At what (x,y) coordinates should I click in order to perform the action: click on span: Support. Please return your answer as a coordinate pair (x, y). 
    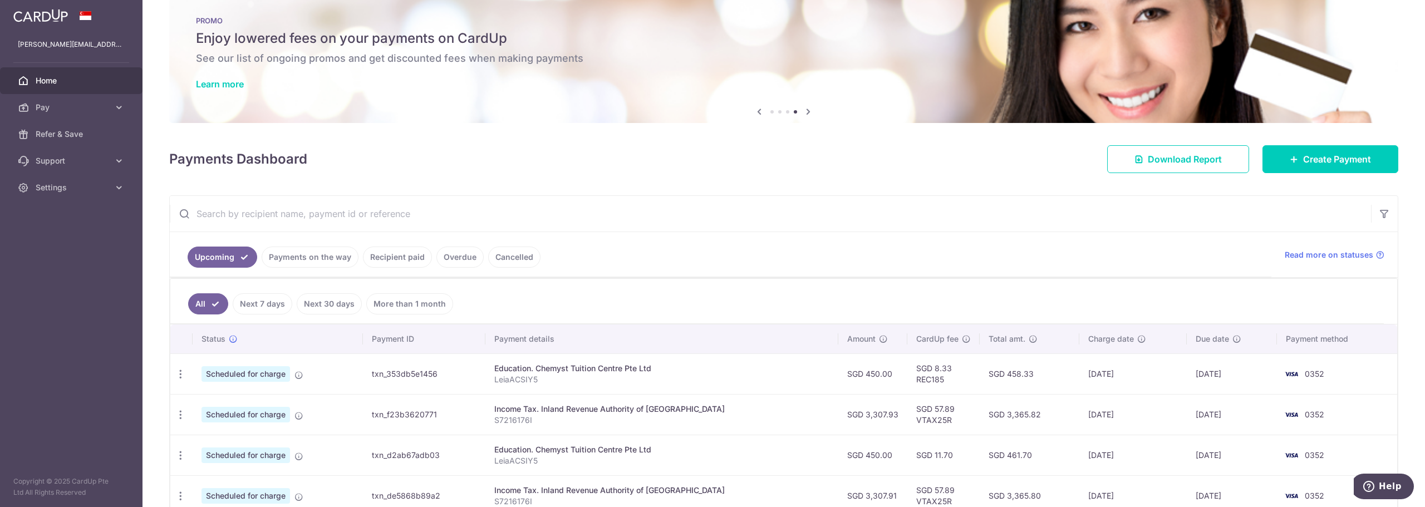
    Looking at the image, I should click on (72, 161).